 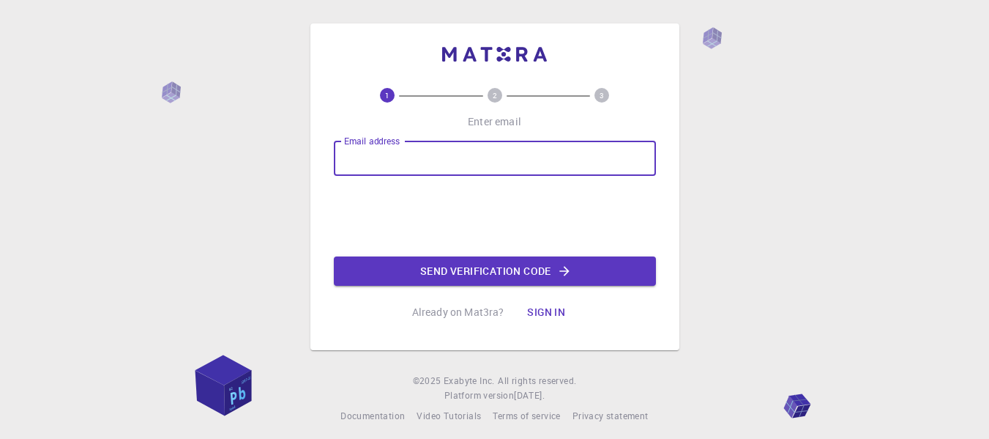 I want to click on span: Terms of service, so click(x=526, y=415).